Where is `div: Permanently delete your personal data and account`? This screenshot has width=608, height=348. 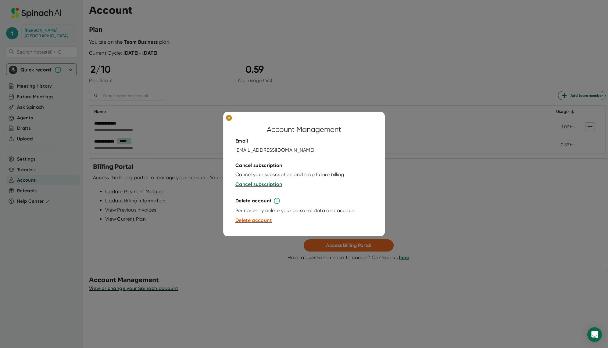 div: Permanently delete your personal data and account is located at coordinates (296, 210).